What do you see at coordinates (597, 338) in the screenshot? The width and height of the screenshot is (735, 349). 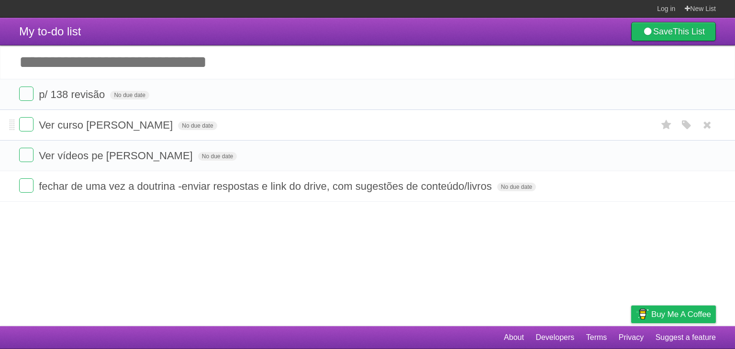 I see `a: Terms` at bounding box center [597, 338].